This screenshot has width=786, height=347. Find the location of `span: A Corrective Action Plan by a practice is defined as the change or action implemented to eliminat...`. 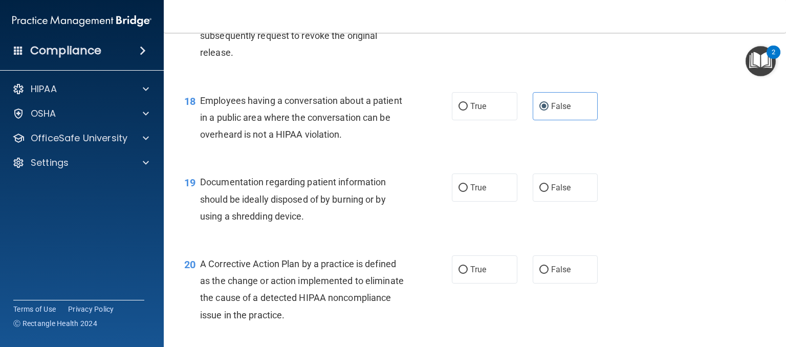

span: A Corrective Action Plan by a practice is defined as the change or action implemented to eliminat... is located at coordinates (302, 289).